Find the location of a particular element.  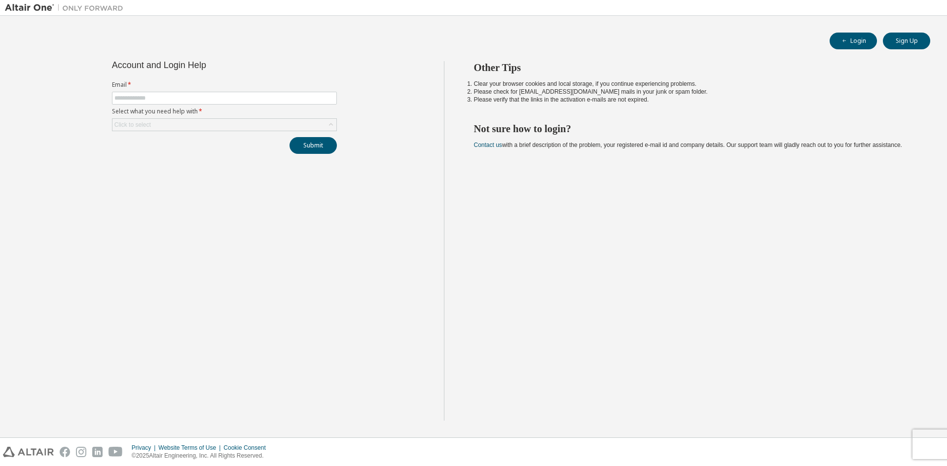

button: Sign Up is located at coordinates (907, 41).